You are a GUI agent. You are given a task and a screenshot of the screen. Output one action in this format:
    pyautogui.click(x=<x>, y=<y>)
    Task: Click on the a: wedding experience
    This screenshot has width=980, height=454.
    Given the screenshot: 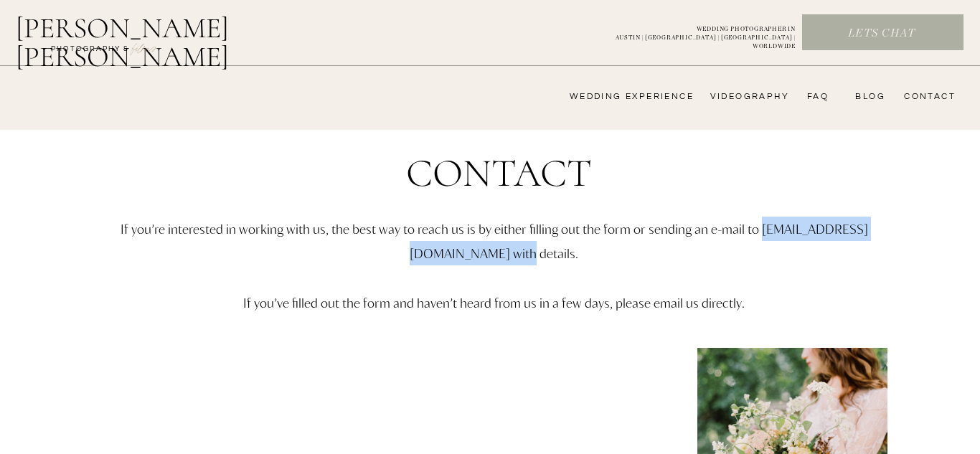 What is the action you would take?
    pyautogui.click(x=621, y=97)
    